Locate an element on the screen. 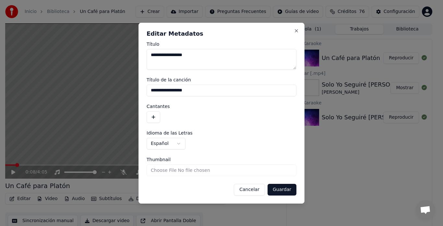 This screenshot has width=443, height=226. button: Guardar is located at coordinates (282, 190).